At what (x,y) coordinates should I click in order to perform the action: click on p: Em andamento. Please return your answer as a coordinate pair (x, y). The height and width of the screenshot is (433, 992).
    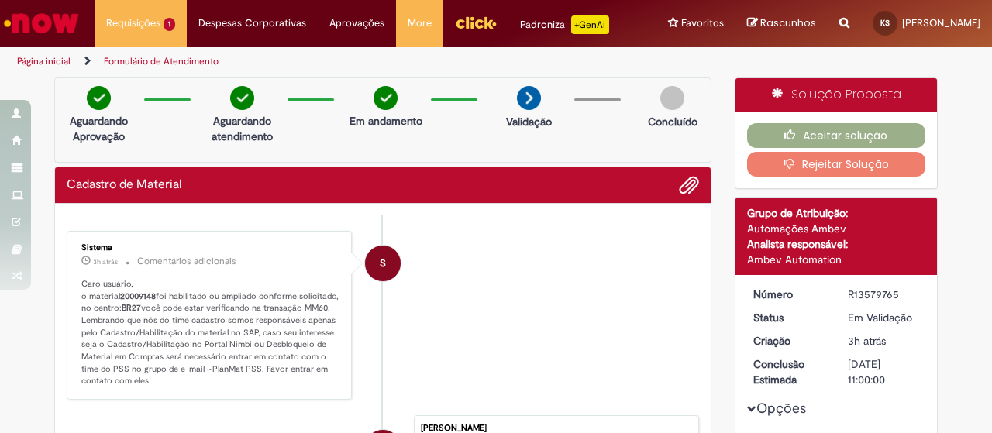
    Looking at the image, I should click on (386, 121).